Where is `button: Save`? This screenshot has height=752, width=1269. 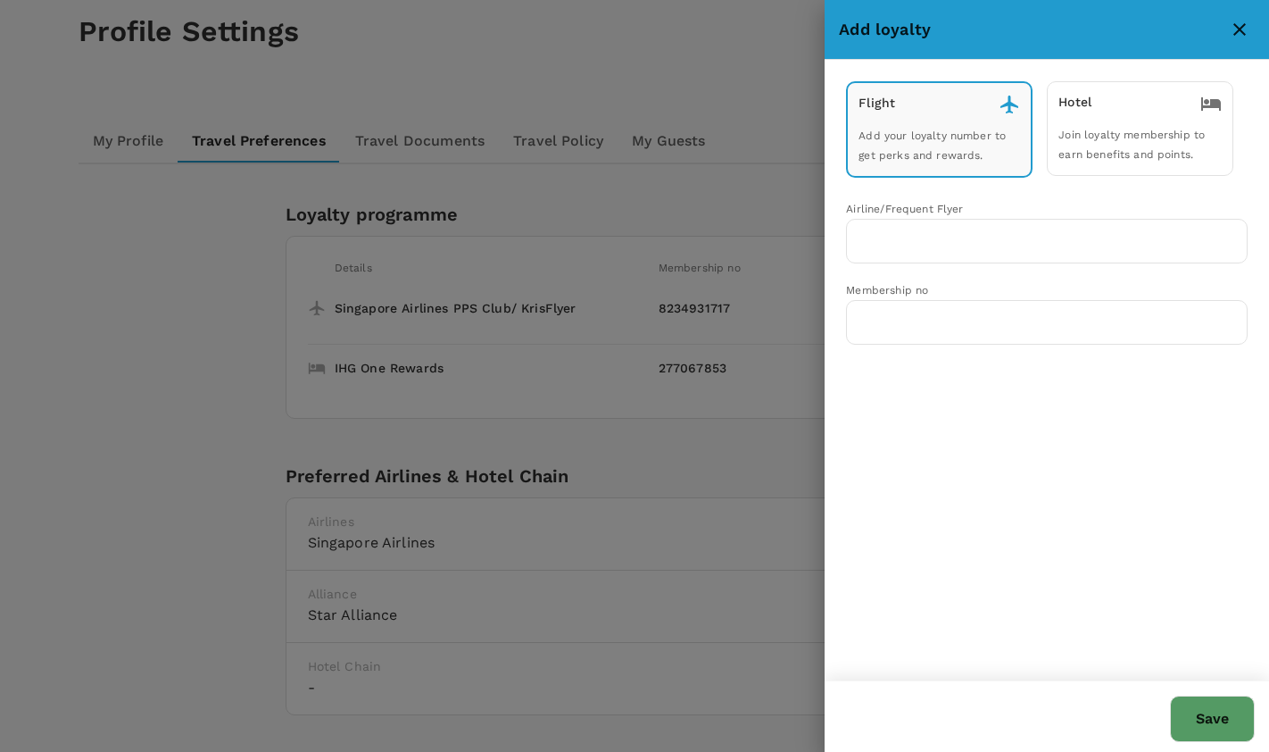
button: Save is located at coordinates (1212, 719).